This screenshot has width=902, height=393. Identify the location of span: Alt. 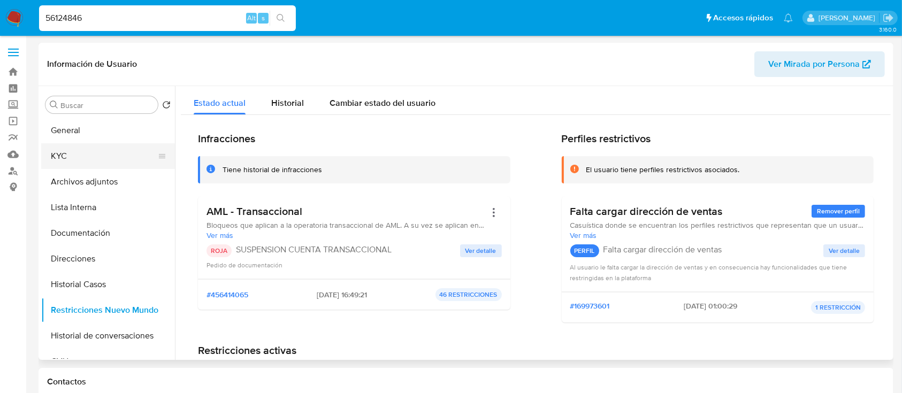
(251, 18).